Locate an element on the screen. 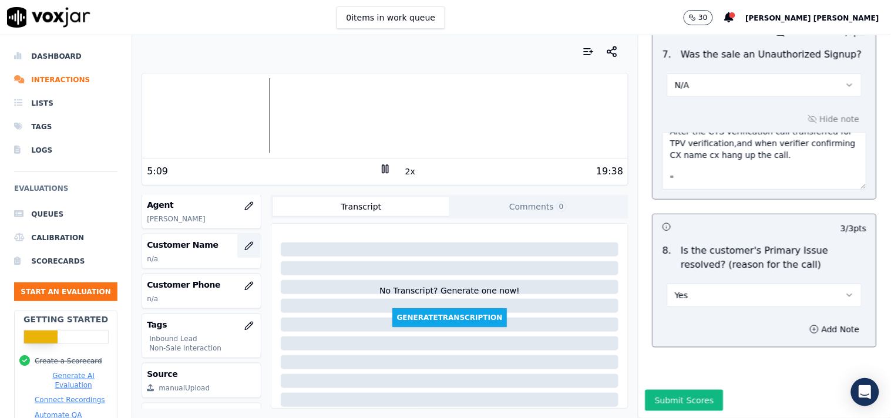 The width and height of the screenshot is (891, 418). button: Create a Scorecard is located at coordinates (68, 361).